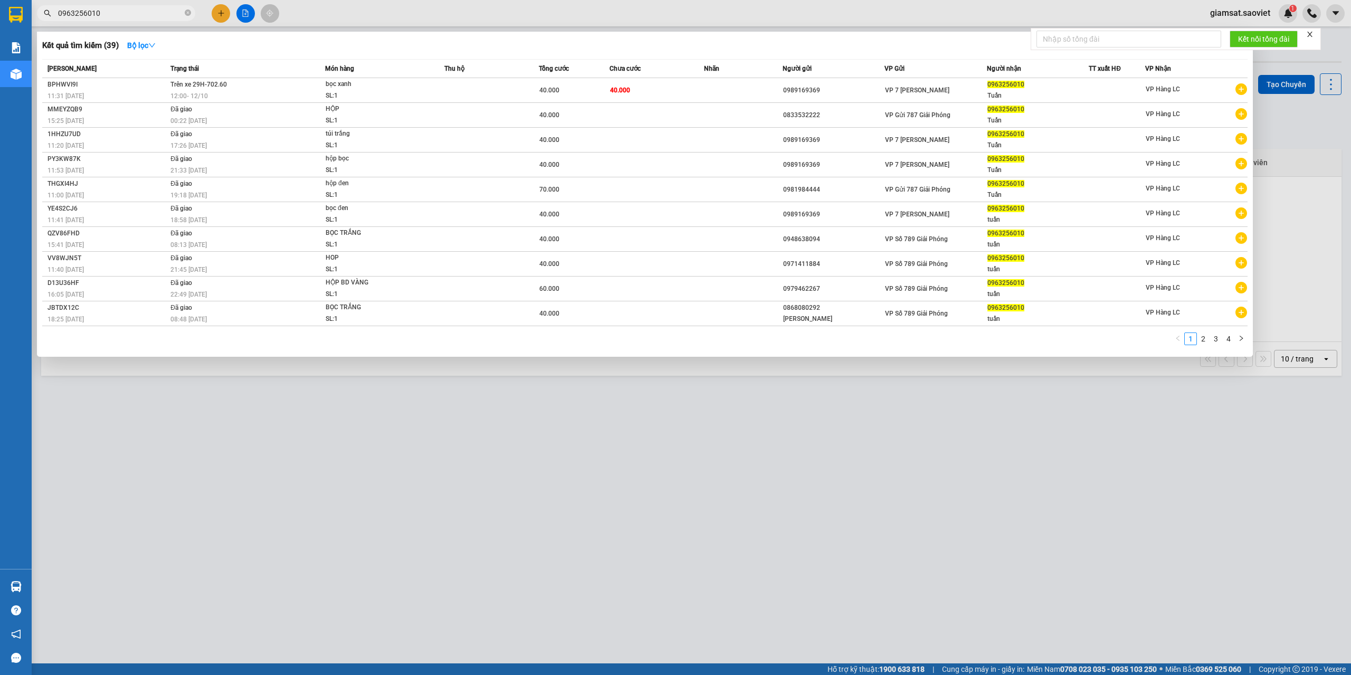  What do you see at coordinates (1178, 339) in the screenshot?
I see `button: left` at bounding box center [1178, 339].